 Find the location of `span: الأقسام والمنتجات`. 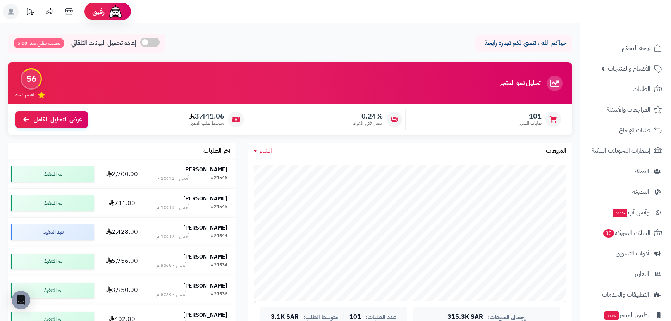

span: الأقسام والمنتجات is located at coordinates (629, 69).